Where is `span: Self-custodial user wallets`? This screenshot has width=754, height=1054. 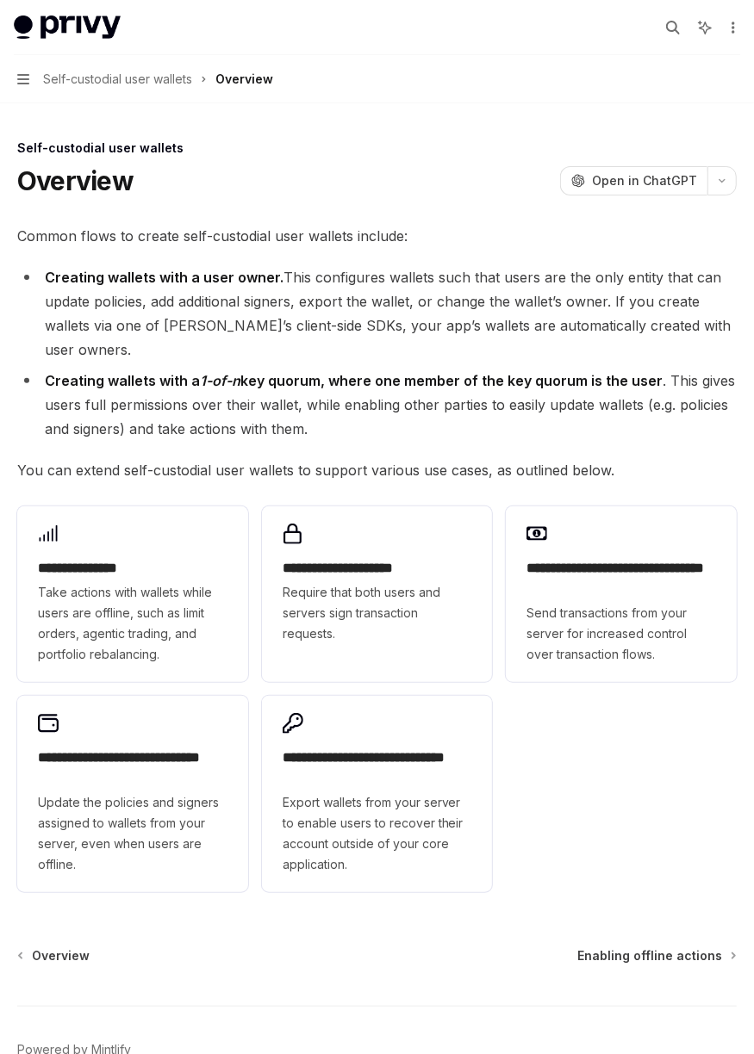
span: Self-custodial user wallets is located at coordinates (117, 79).